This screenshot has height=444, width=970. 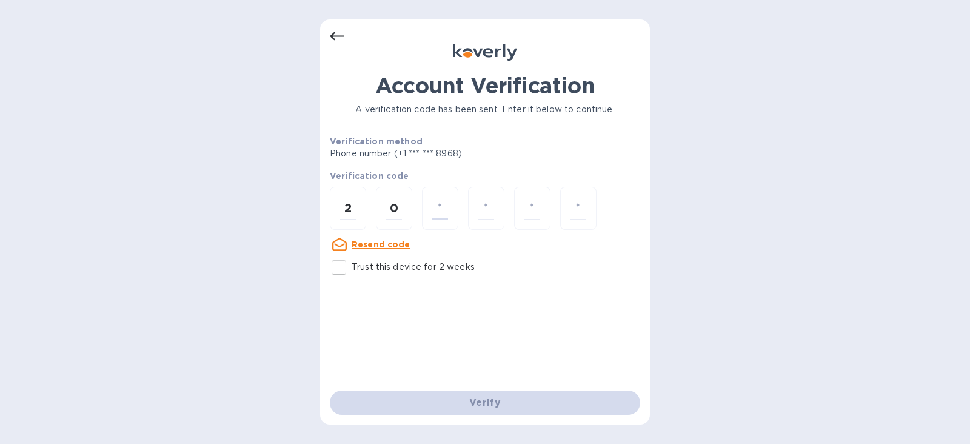 What do you see at coordinates (485, 85) in the screenshot?
I see `h1: Account Verification` at bounding box center [485, 85].